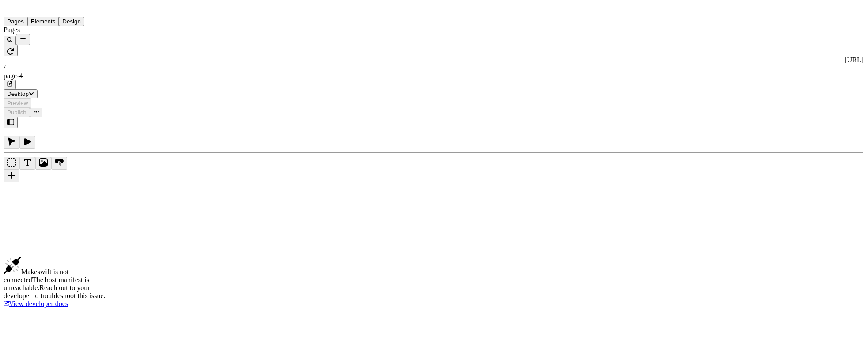 The width and height of the screenshot is (867, 348). I want to click on div: Pages, so click(57, 30).